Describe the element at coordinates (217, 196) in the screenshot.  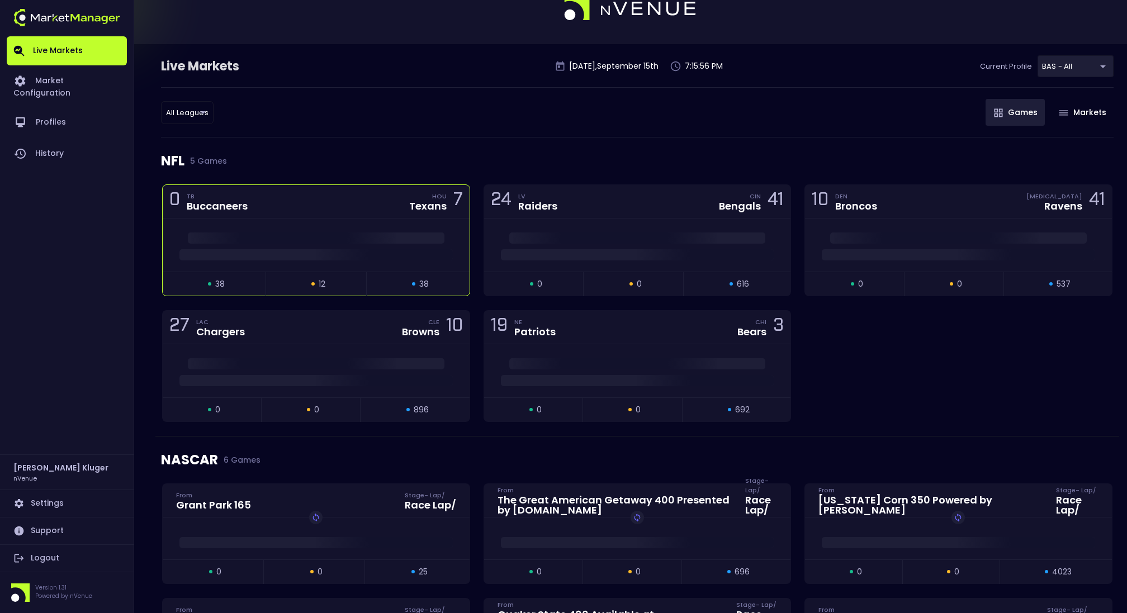
I see `div: TB` at that location.